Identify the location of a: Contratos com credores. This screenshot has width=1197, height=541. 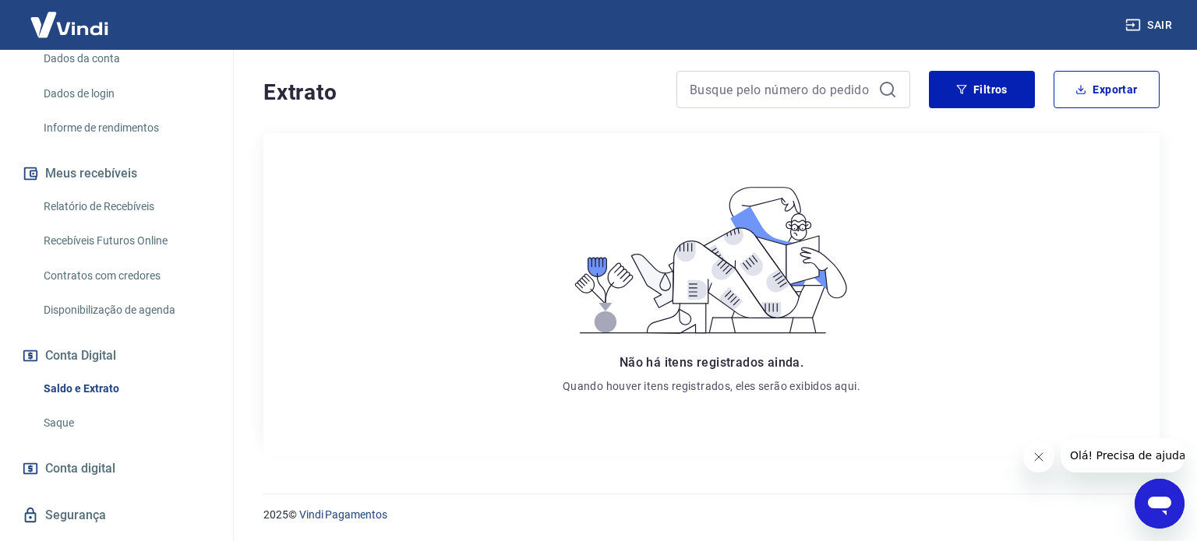
(125, 276).